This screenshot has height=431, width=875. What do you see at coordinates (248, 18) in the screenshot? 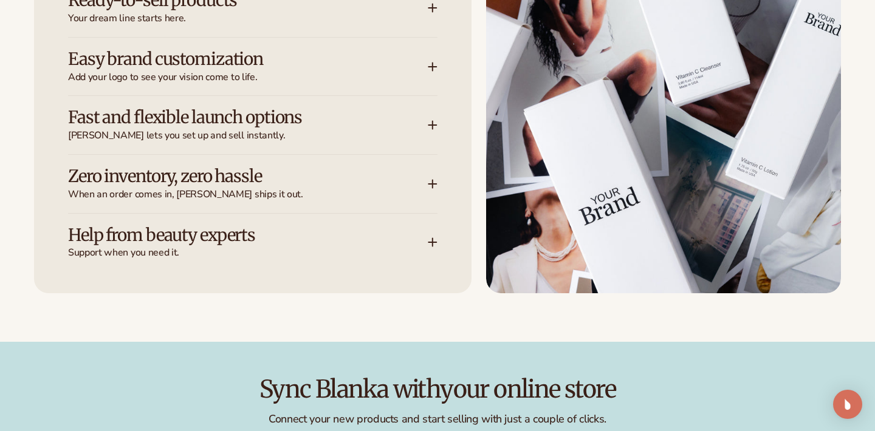
I see `span: Your dream line starts here.` at bounding box center [248, 18].